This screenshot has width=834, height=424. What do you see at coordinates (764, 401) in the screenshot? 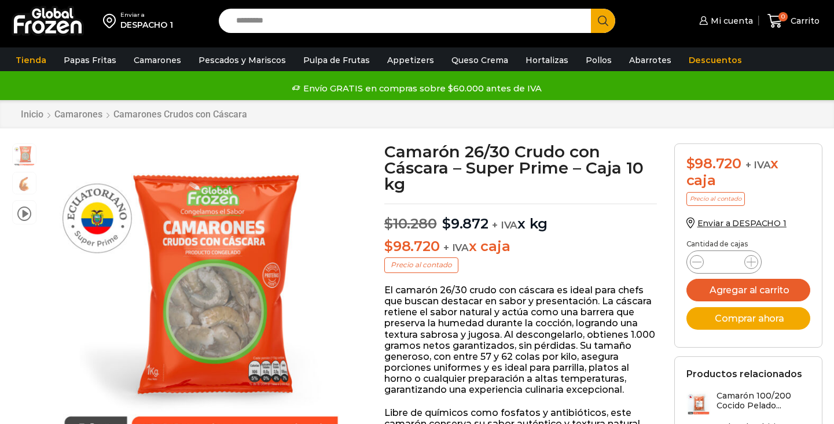
I see `h3: Camarón 100/200 Cocido Pelado...` at bounding box center [764, 401].